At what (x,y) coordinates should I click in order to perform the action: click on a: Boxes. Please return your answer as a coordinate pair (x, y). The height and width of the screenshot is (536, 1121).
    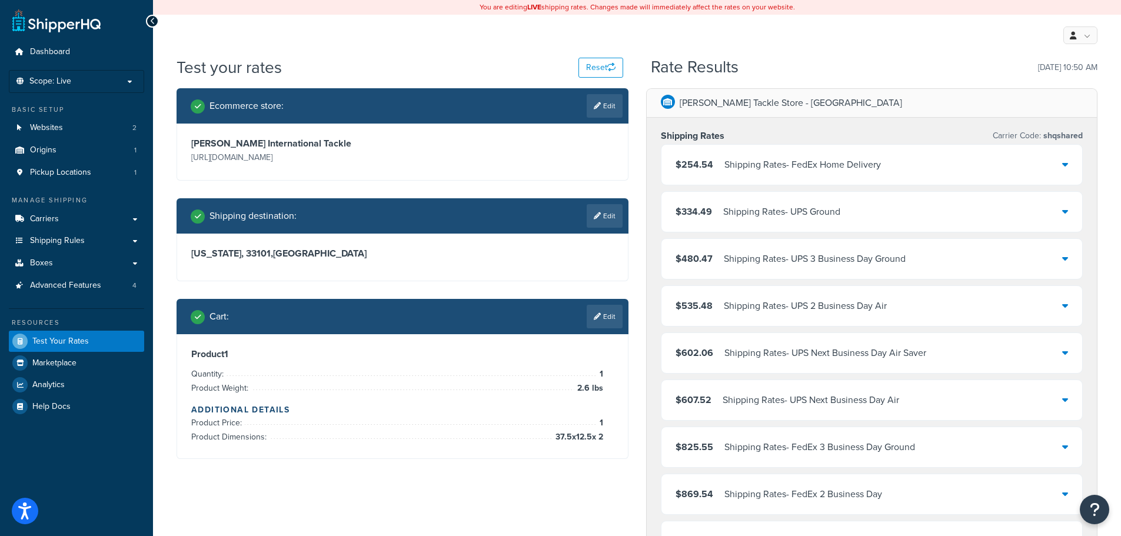
    Looking at the image, I should click on (77, 263).